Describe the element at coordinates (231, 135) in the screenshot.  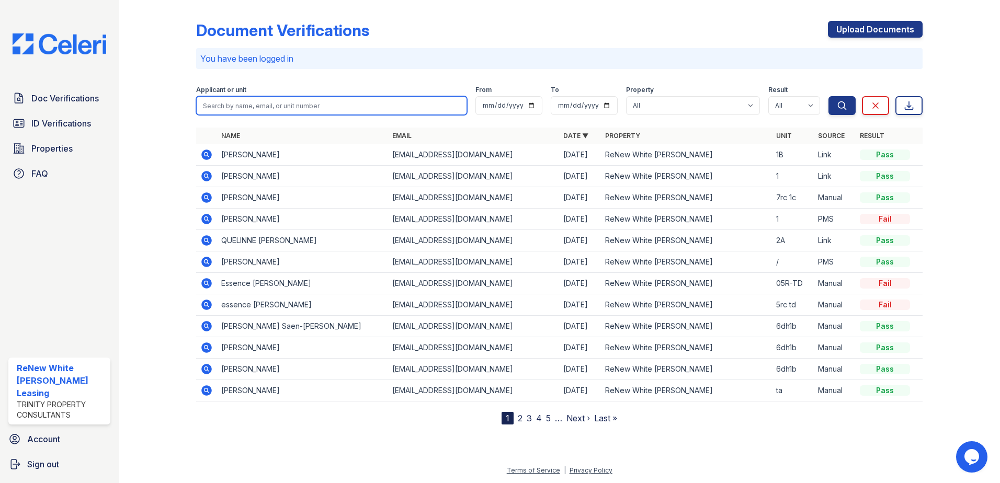
I see `a: Name` at that location.